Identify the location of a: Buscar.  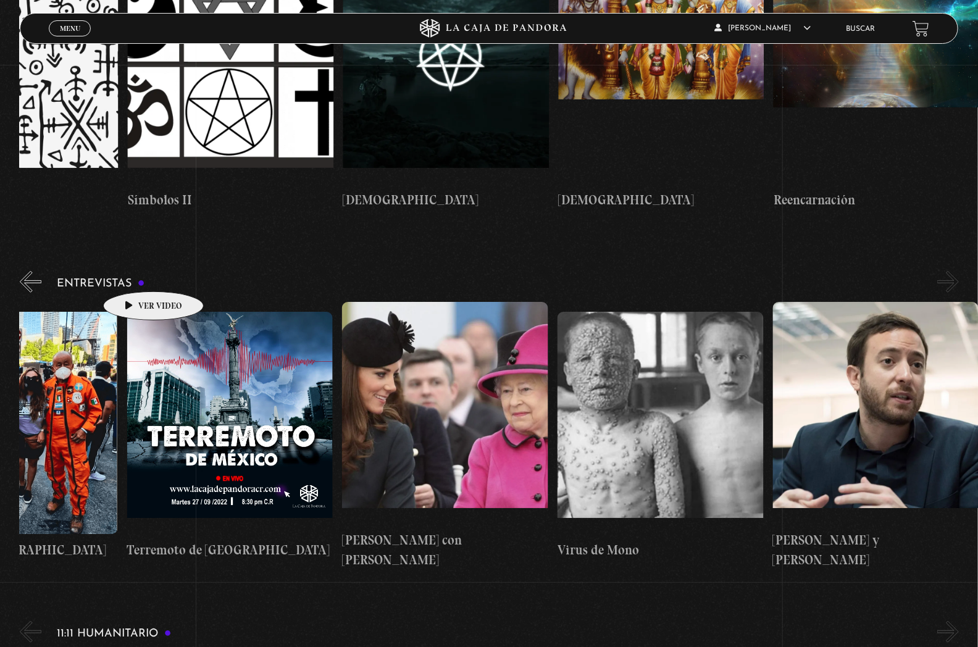
(861, 29).